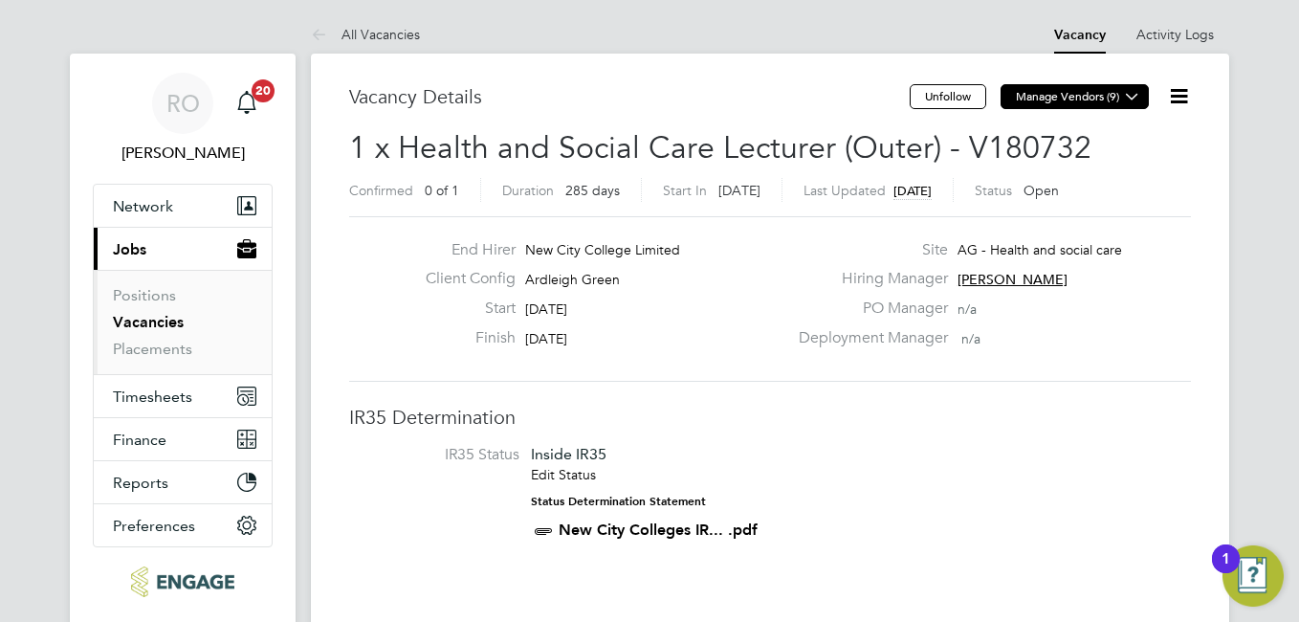  Describe the element at coordinates (183, 153) in the screenshot. I see `span: Roslyn O'Garro` at that location.